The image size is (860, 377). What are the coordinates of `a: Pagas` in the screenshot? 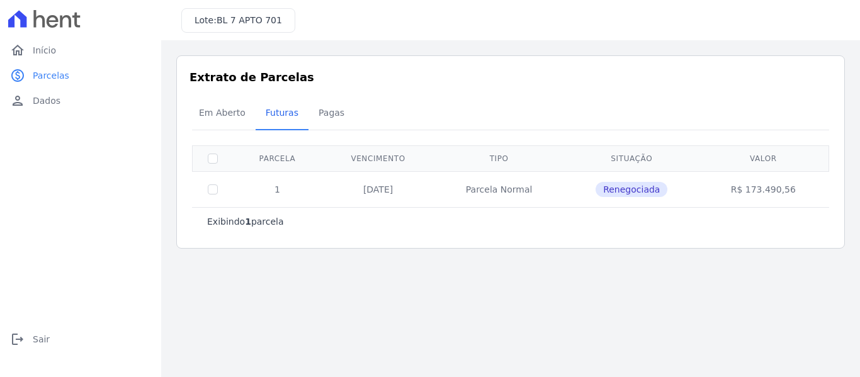 It's located at (331, 114).